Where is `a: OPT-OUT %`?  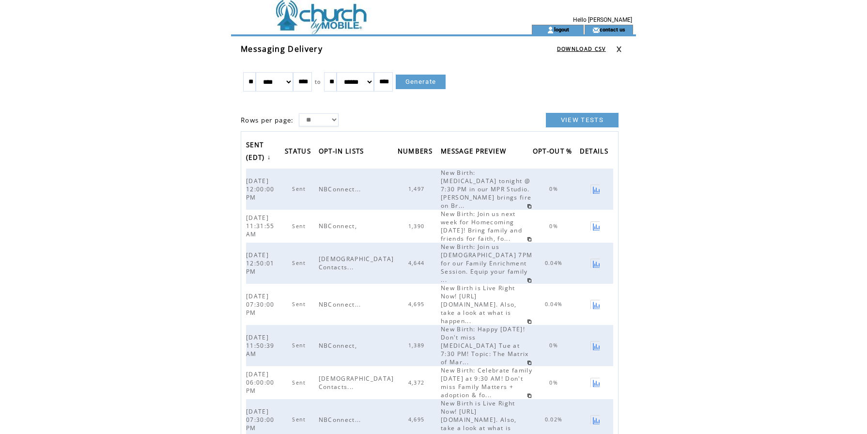
a: OPT-OUT % is located at coordinates (555, 152).